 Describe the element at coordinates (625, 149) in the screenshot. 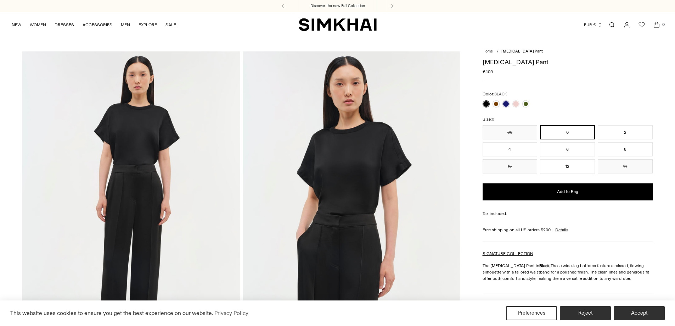

I see `button: 8` at that location.